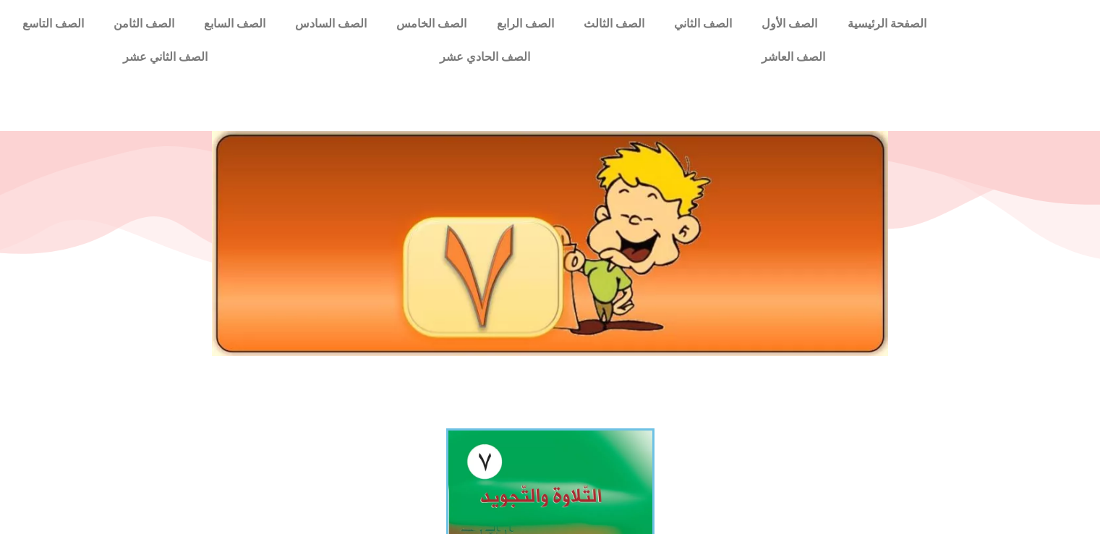 This screenshot has height=534, width=1100. I want to click on a: الصف الأول, so click(790, 24).